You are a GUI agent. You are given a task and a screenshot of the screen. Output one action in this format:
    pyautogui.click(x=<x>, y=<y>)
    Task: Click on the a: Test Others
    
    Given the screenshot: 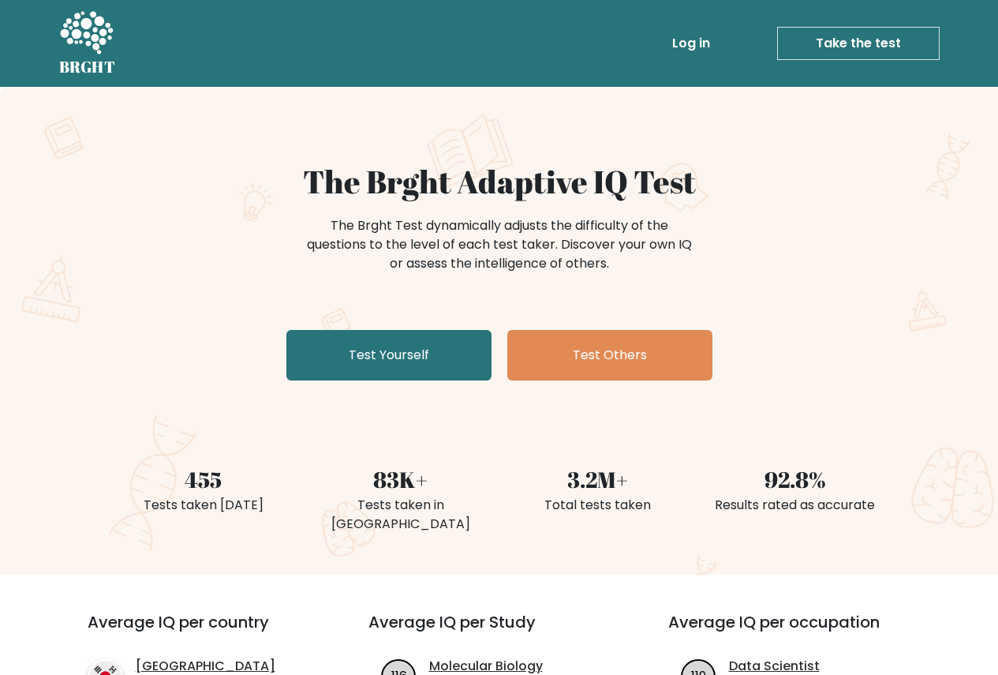 What is the action you would take?
    pyautogui.click(x=610, y=355)
    